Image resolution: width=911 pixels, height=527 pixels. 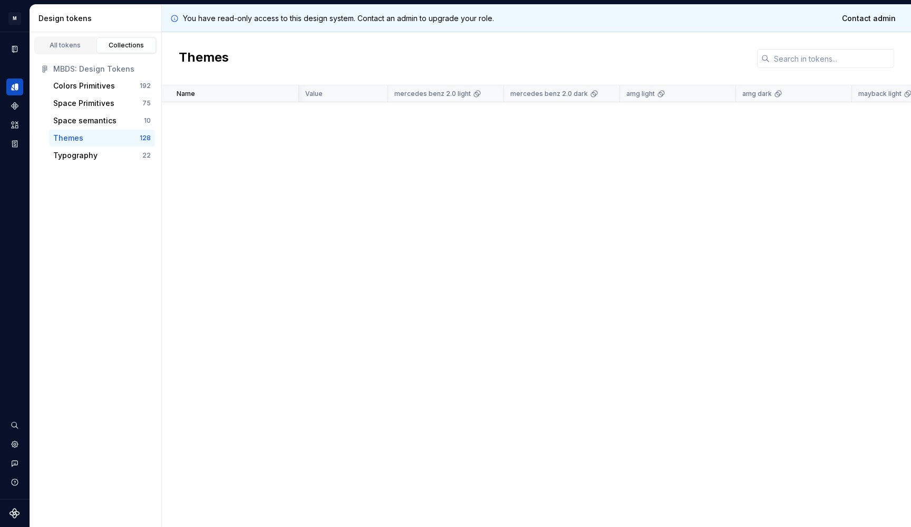 What do you see at coordinates (102, 155) in the screenshot?
I see `button: Typography22` at bounding box center [102, 155].